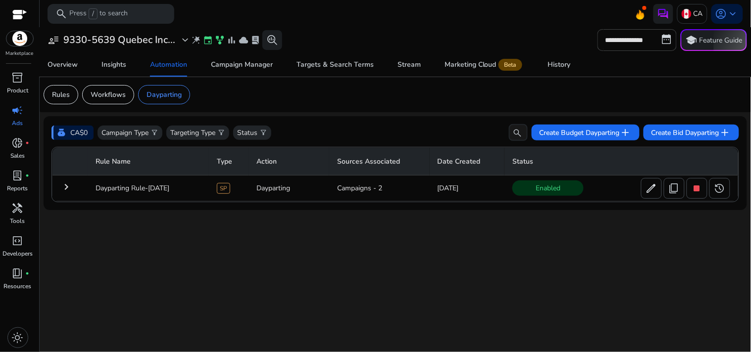 Image resolution: width=751 pixels, height=352 pixels. Describe the element at coordinates (698, 13) in the screenshot. I see `p: CA` at that location.